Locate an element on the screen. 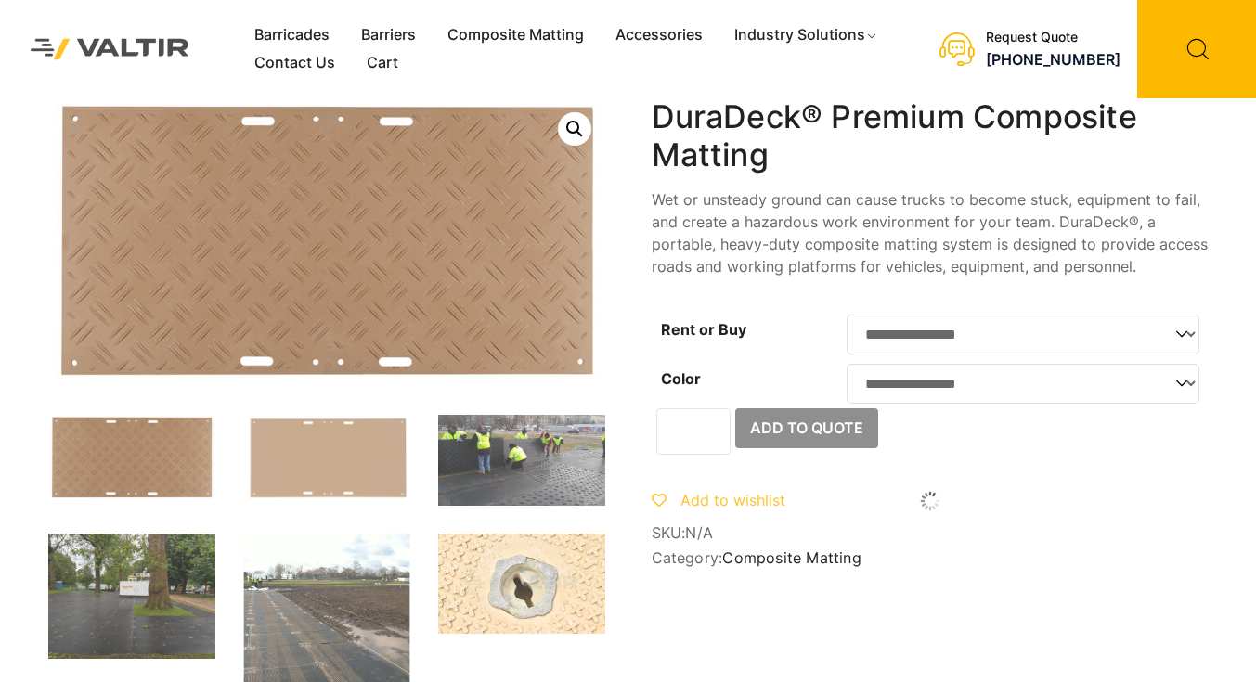 Image resolution: width=1256 pixels, height=682 pixels. span: Category: is located at coordinates (930, 558).